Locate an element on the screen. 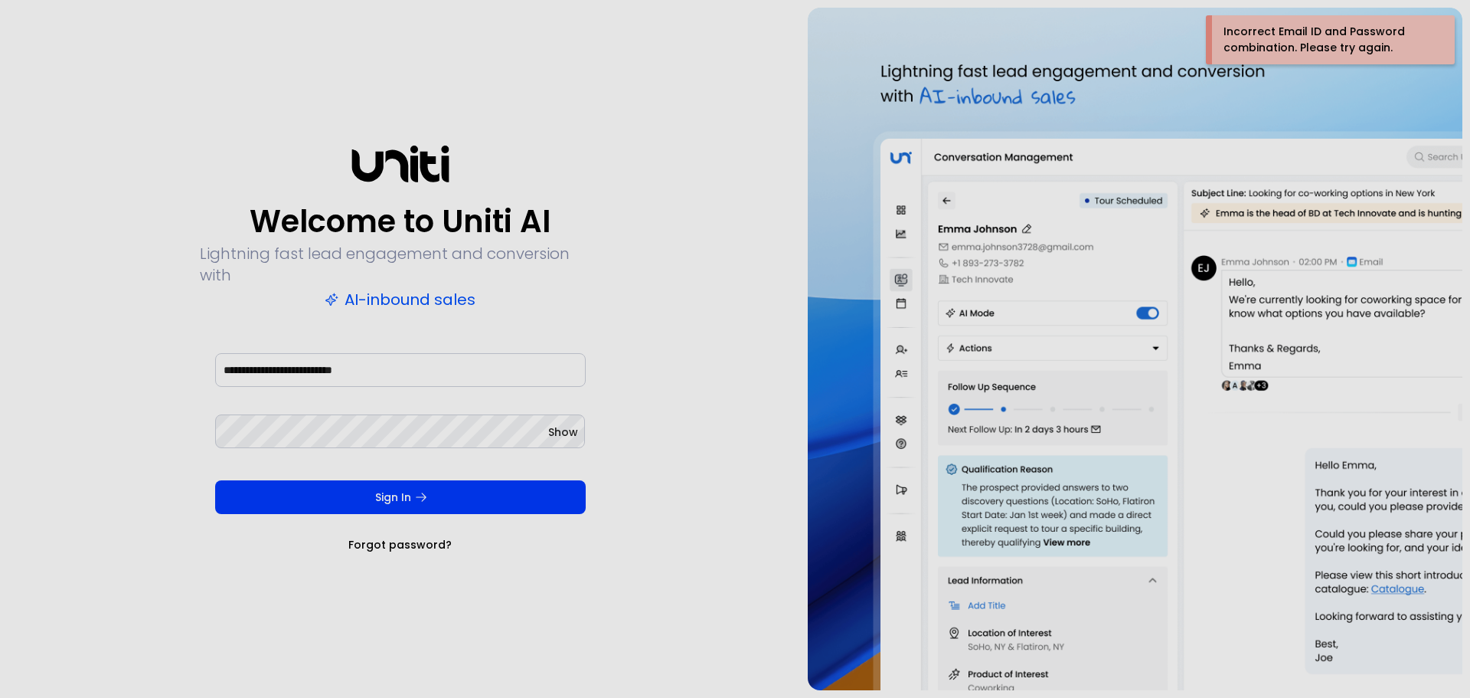  p: Lightning fast lead engagement and conversion with is located at coordinates (401, 264).